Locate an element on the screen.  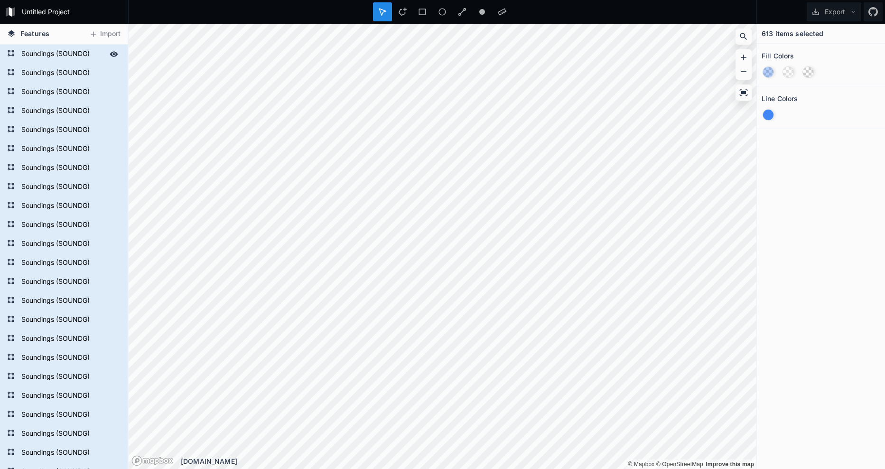
button: Import is located at coordinates (105, 34).